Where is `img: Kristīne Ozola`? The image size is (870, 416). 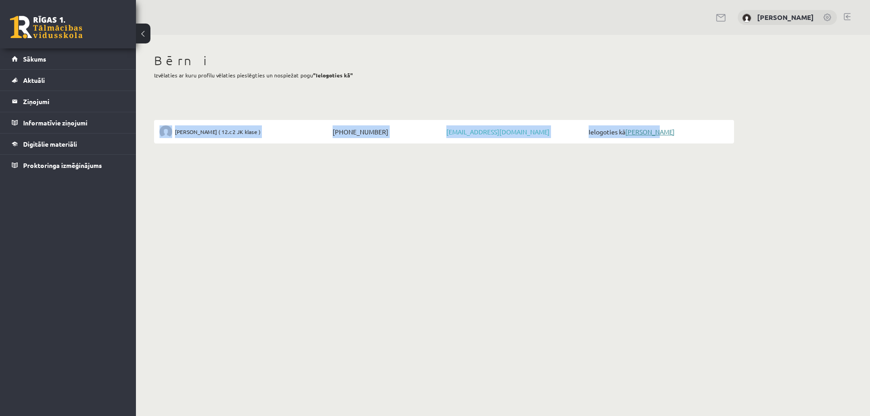
img: Kristīne Ozola is located at coordinates (166, 132).